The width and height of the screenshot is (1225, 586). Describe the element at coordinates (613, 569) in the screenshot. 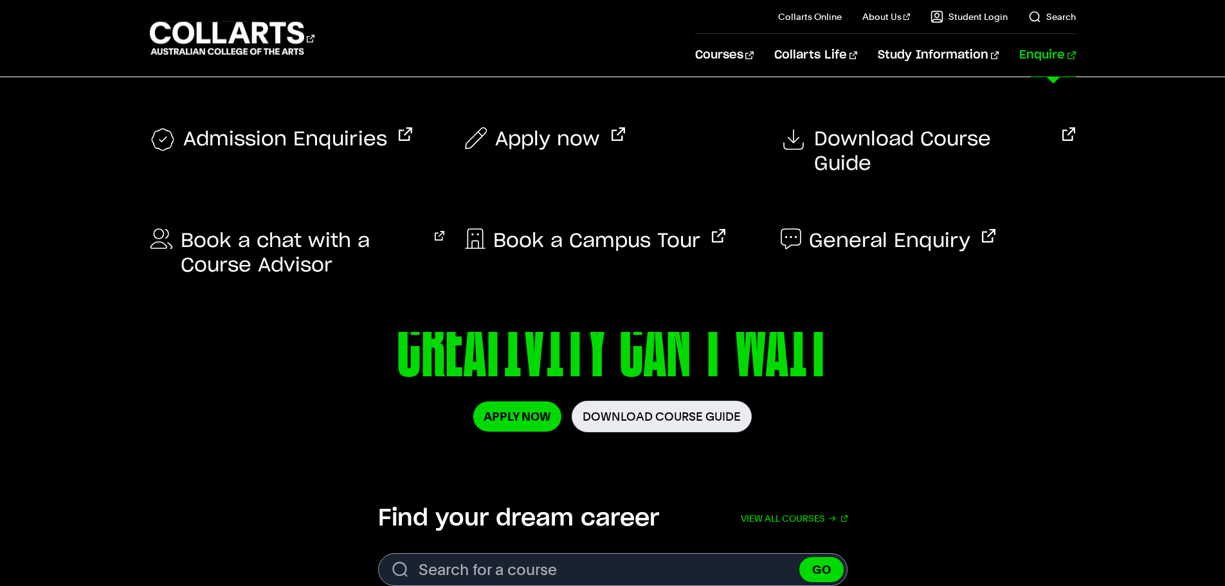

I see `form: Search` at that location.